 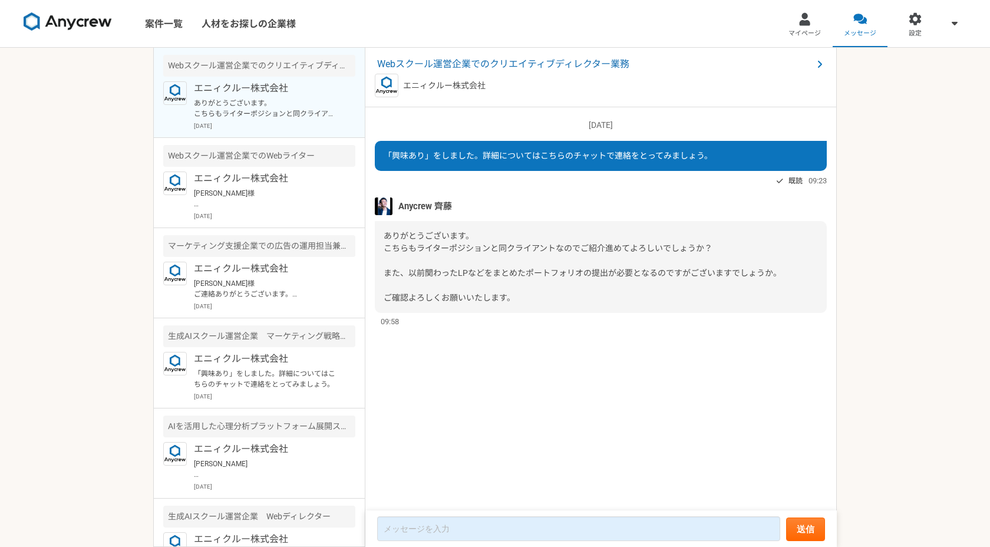 What do you see at coordinates (818, 180) in the screenshot?
I see `span: 09:23` at bounding box center [818, 180].